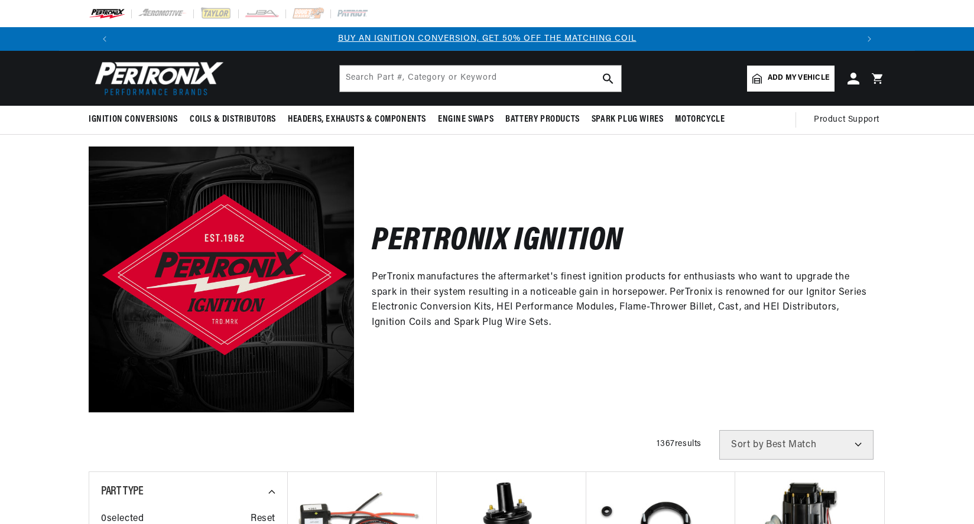 Image resolution: width=974 pixels, height=524 pixels. I want to click on span: Product Support, so click(847, 120).